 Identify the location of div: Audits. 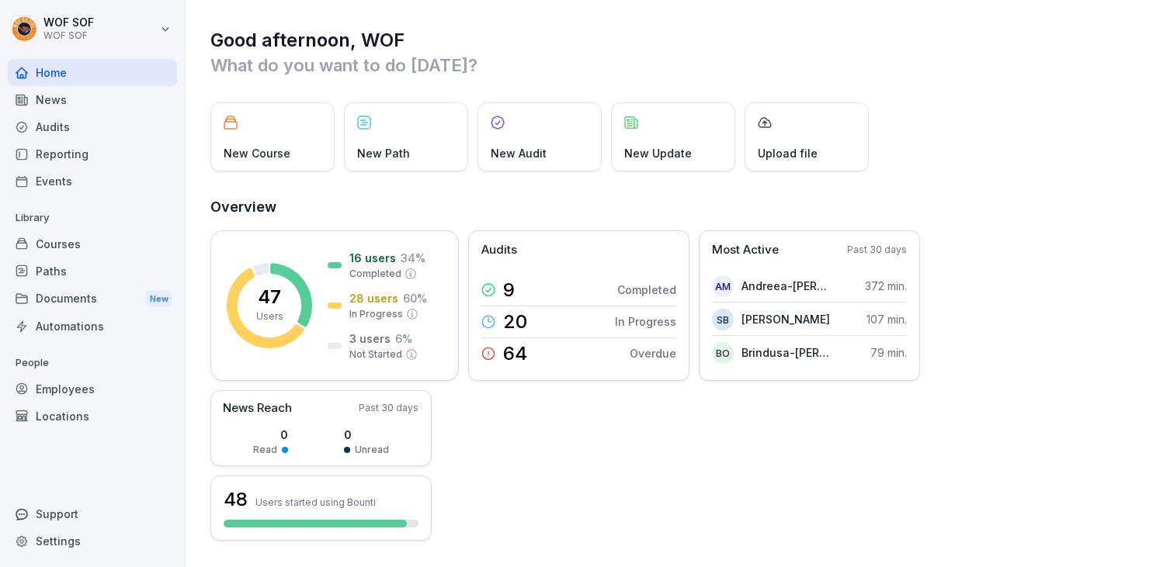
(92, 127).